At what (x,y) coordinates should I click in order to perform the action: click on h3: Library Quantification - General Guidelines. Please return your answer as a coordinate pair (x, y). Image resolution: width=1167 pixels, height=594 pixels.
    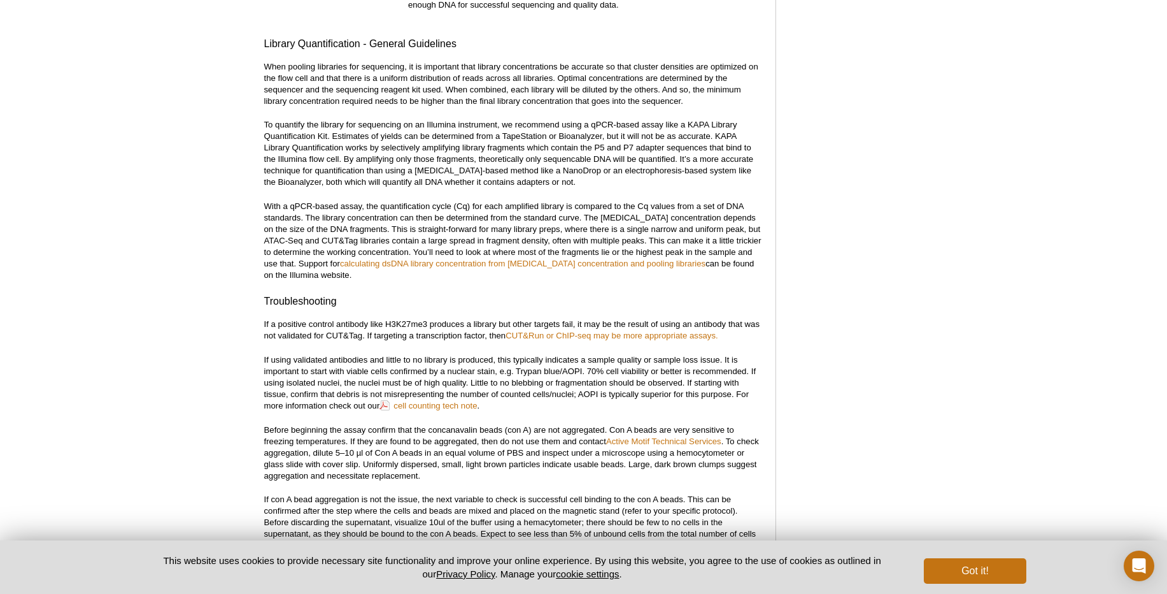
    Looking at the image, I should click on (513, 44).